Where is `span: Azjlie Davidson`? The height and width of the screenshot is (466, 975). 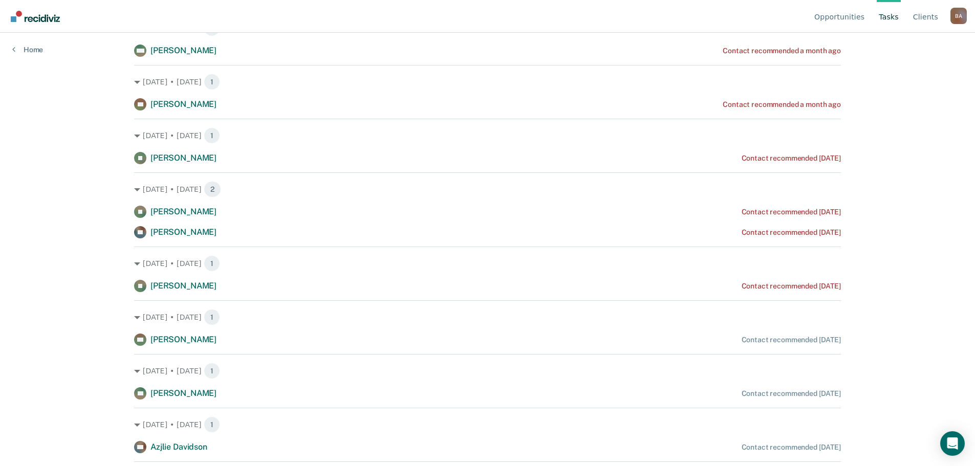 span: Azjlie Davidson is located at coordinates (179, 447).